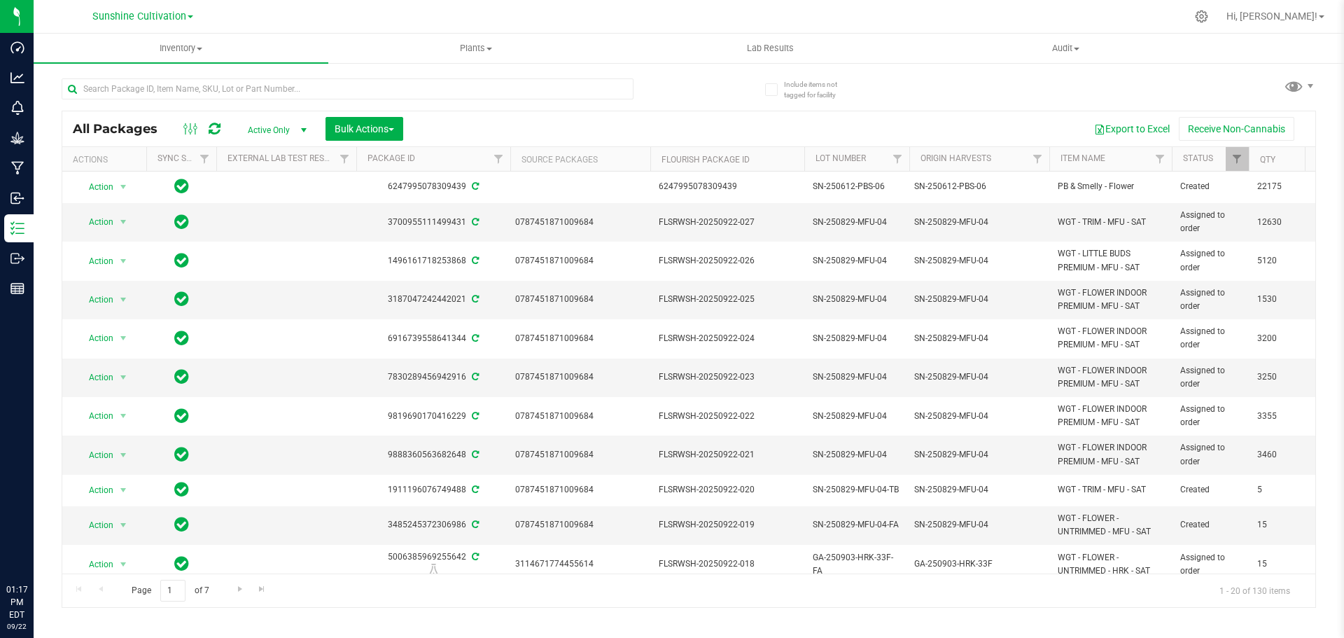  What do you see at coordinates (770, 48) in the screenshot?
I see `a: Lab Results` at bounding box center [770, 48].